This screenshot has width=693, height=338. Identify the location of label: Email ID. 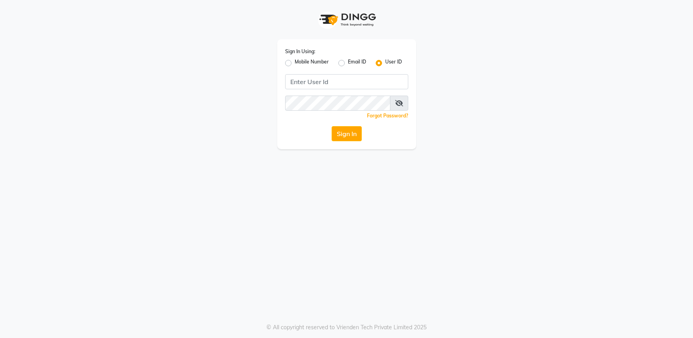
(357, 63).